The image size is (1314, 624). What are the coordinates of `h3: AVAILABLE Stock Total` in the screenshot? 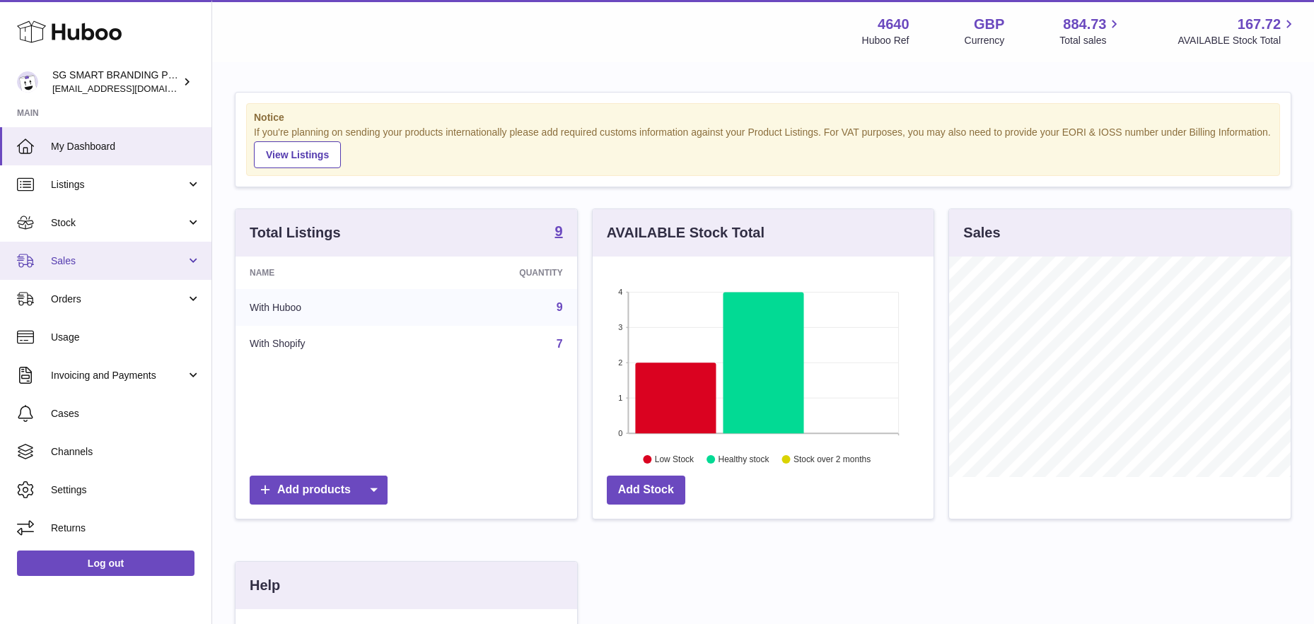 It's located at (685, 233).